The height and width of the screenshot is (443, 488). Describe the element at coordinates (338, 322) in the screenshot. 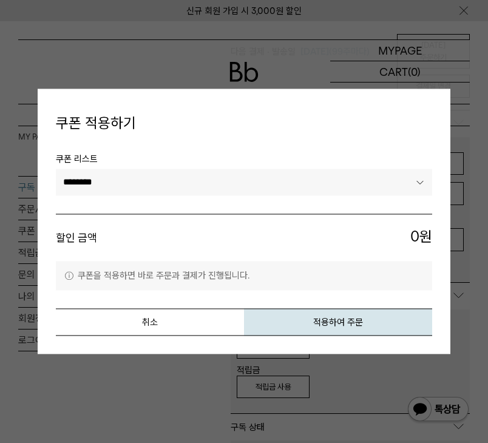

I see `button: 적용하여 주문` at that location.